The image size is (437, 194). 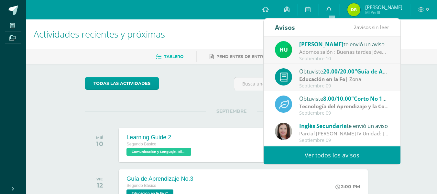 I want to click on div: Septiembre 10, so click(x=344, y=59).